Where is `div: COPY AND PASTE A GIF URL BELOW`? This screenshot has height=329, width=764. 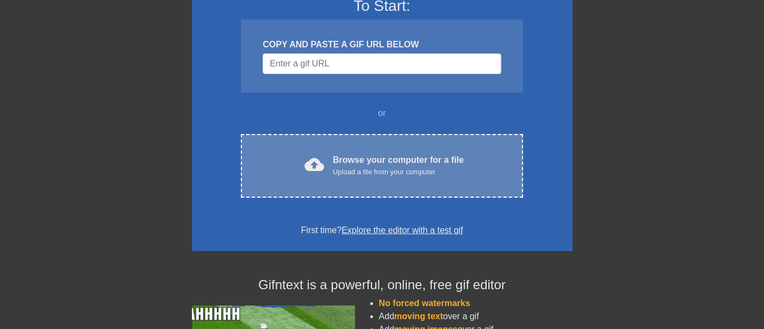 div: COPY AND PASTE A GIF URL BELOW is located at coordinates (382, 45).